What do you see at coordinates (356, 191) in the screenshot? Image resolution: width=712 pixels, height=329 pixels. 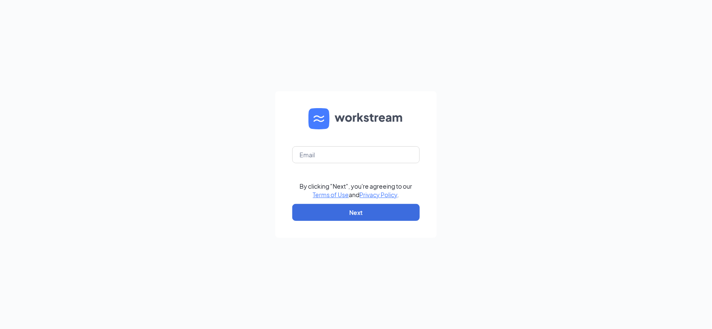 I see `div: By clicking "Next", you're agreeing to our and .` at bounding box center [356, 191].